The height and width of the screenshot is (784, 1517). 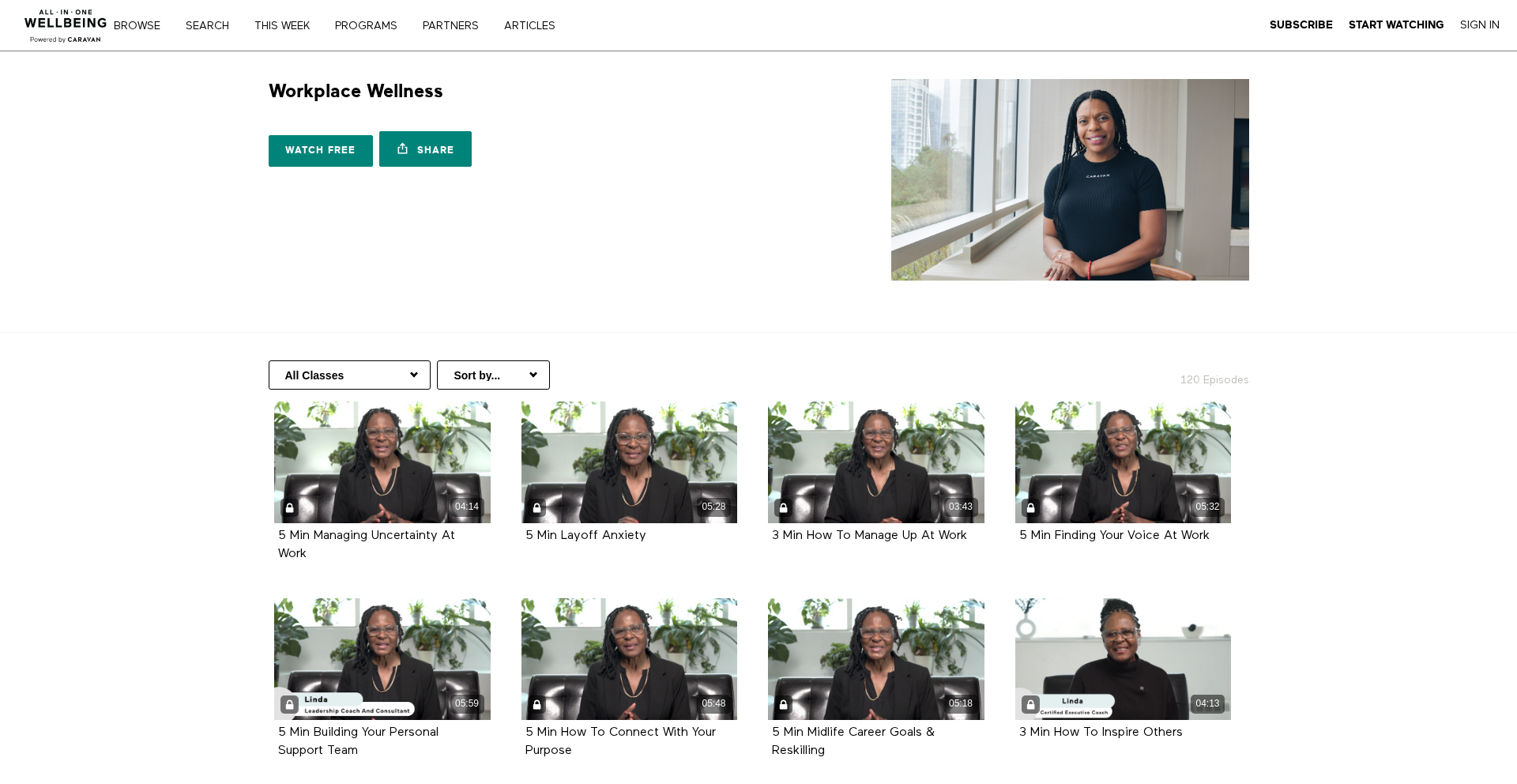 What do you see at coordinates (854, 741) in the screenshot?
I see `strong: 5 Min Midlife Career Goals & Reskilling` at bounding box center [854, 741].